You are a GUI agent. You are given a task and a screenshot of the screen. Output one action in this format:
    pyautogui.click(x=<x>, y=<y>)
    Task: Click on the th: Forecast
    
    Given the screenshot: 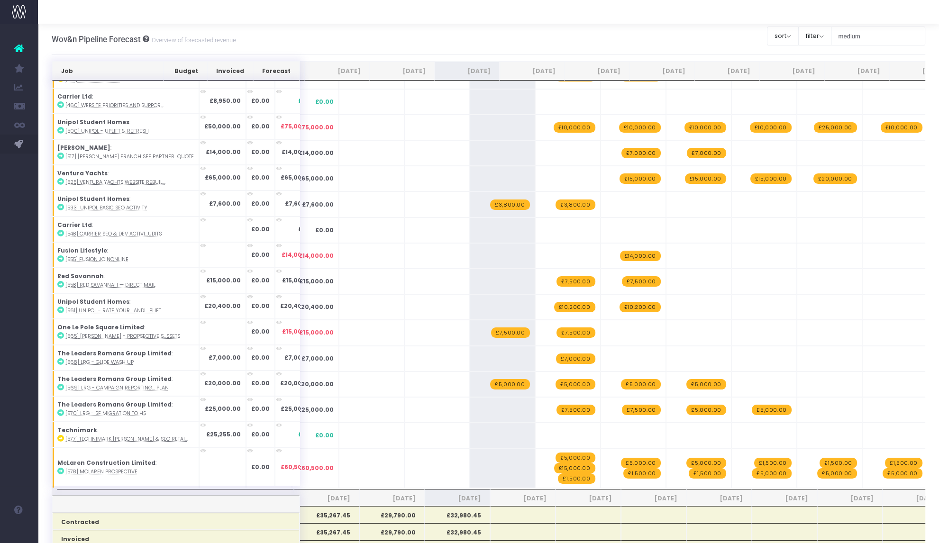 What is the action you would take?
    pyautogui.click(x=276, y=71)
    